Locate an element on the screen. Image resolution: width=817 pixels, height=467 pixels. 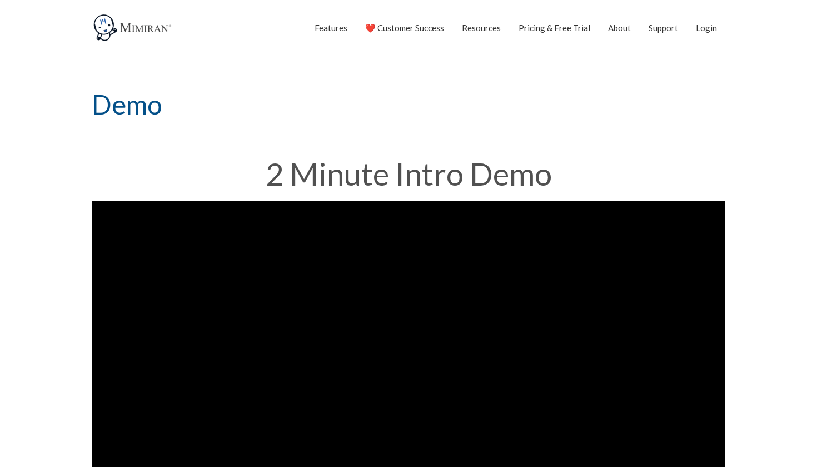
a: About is located at coordinates (619, 28).